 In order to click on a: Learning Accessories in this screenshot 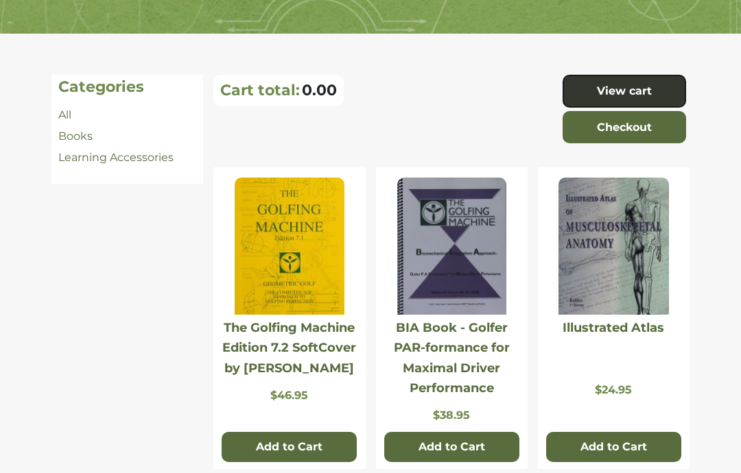, I will do `click(116, 157)`.